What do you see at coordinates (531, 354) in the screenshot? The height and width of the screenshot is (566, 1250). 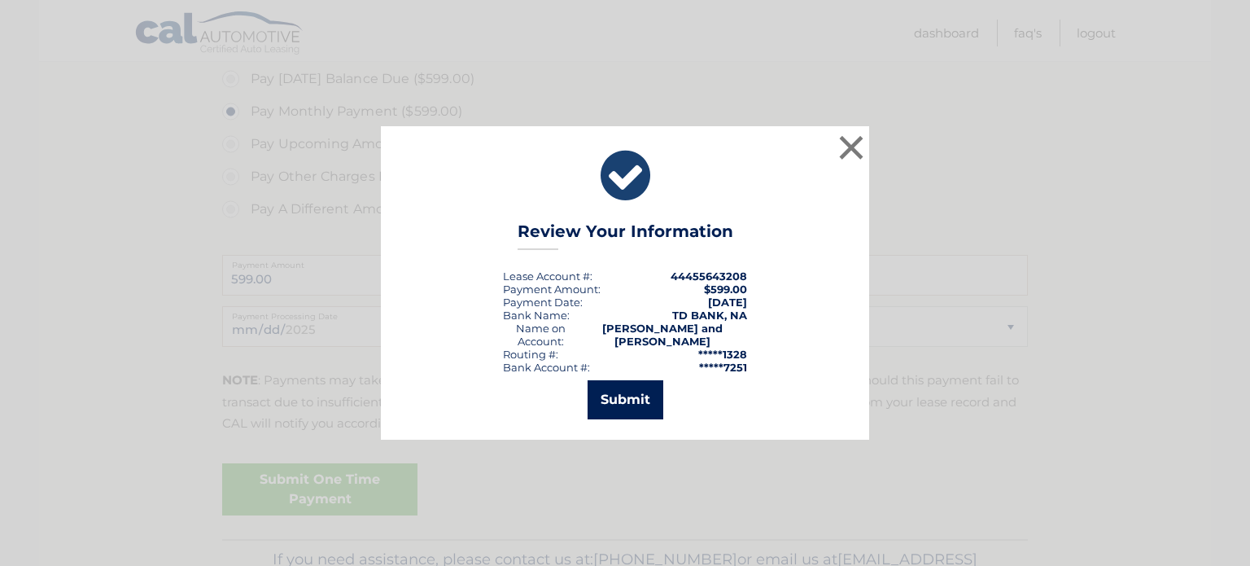 I see `div: Routing #:` at bounding box center [531, 354].